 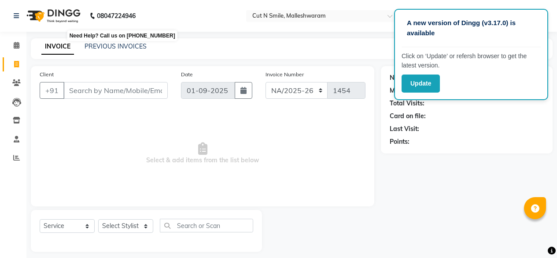 What do you see at coordinates (115, 90) in the screenshot?
I see `input: Search by Name/Mobile/Email/Code` at bounding box center [115, 90].